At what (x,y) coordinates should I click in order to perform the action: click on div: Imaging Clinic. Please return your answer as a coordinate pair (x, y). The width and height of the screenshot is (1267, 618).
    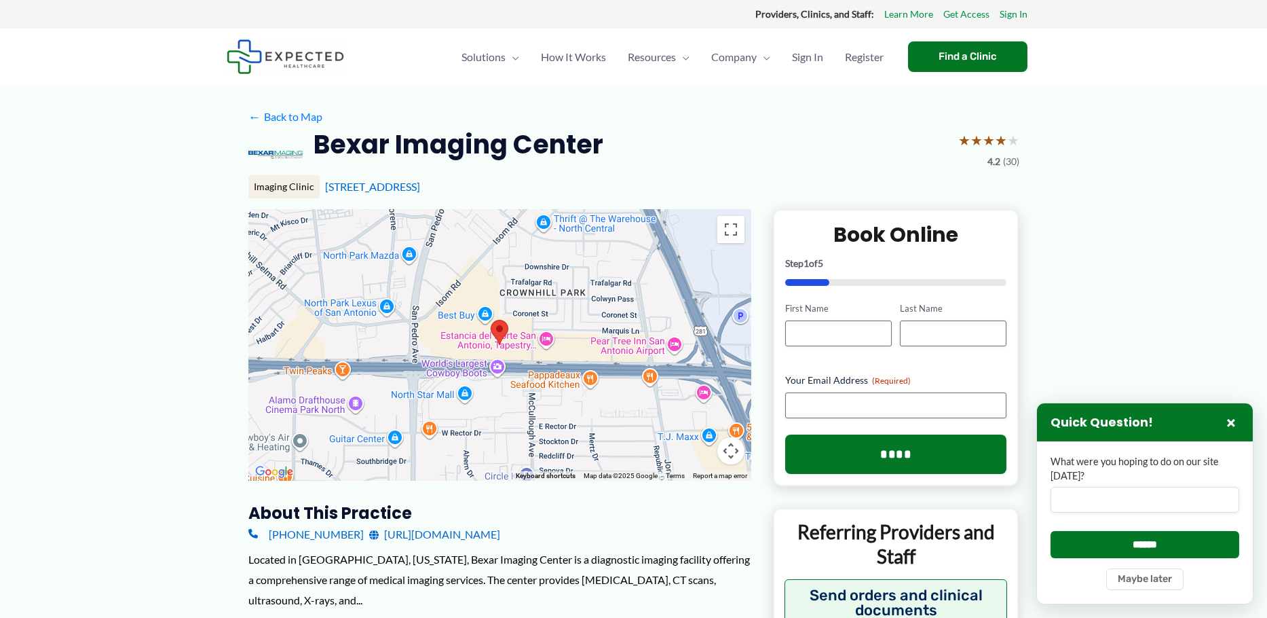
    Looking at the image, I should click on (284, 187).